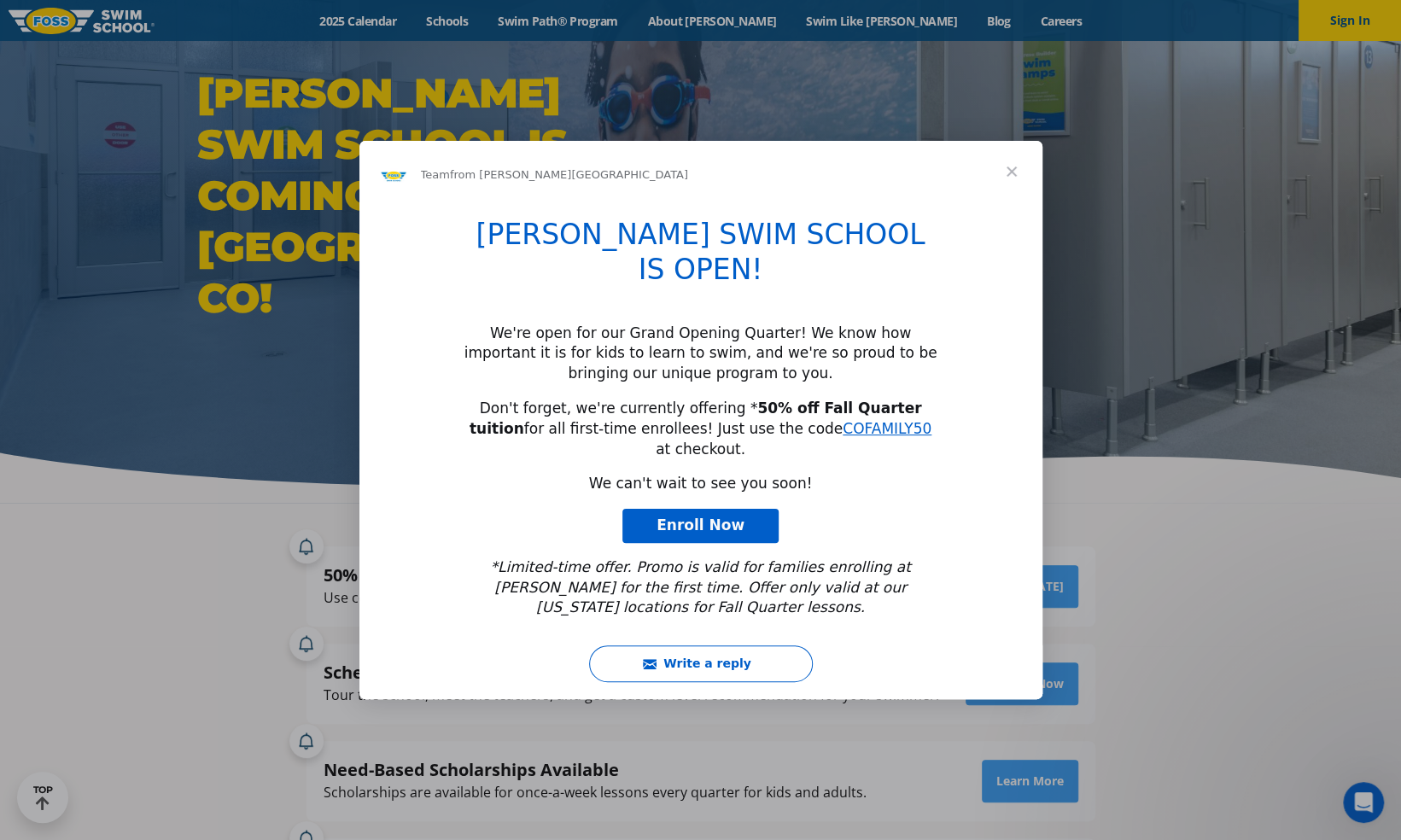 This screenshot has width=1401, height=840. I want to click on button: Write a reply, so click(700, 663).